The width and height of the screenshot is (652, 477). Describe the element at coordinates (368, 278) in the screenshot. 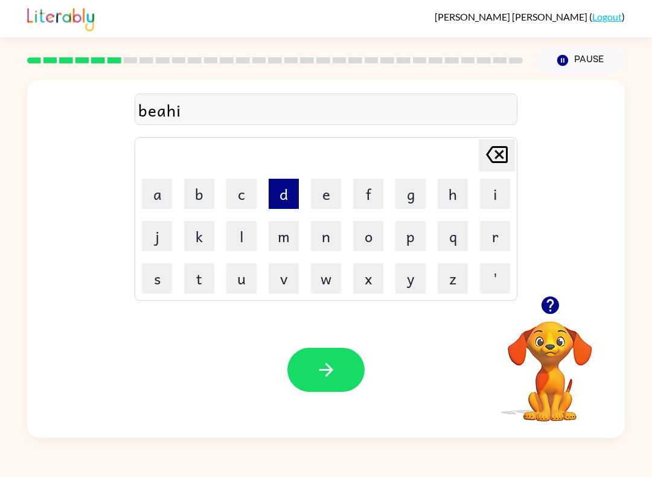

I see `button: x` at that location.